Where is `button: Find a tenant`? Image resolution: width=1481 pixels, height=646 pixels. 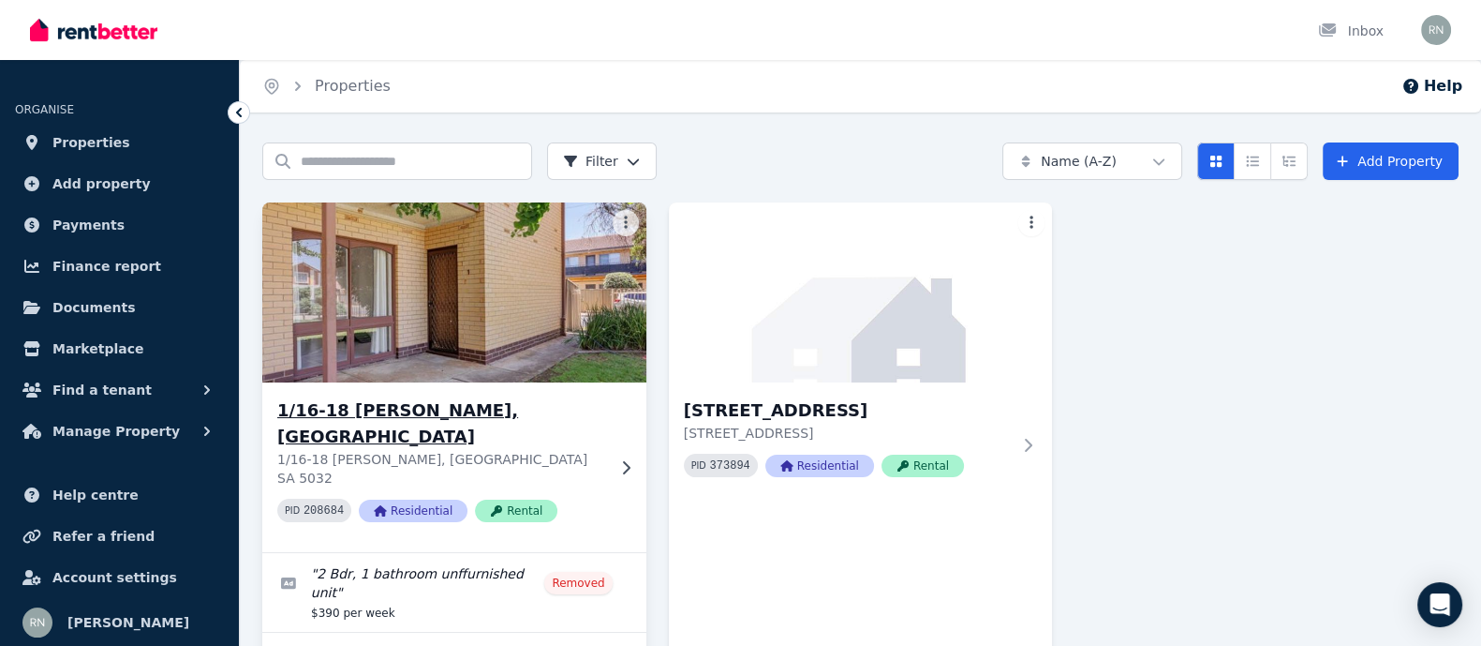
button: Find a tenant is located at coordinates (119, 390).